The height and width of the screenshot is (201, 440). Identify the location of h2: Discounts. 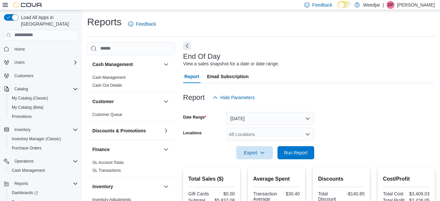
(342, 179).